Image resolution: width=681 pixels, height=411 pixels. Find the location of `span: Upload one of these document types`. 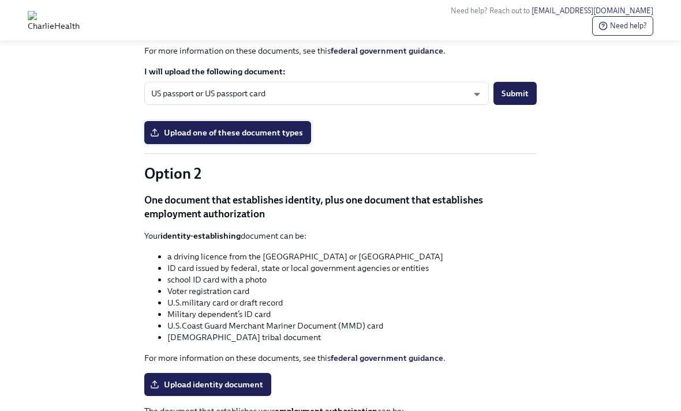

span: Upload one of these document types is located at coordinates (227, 133).